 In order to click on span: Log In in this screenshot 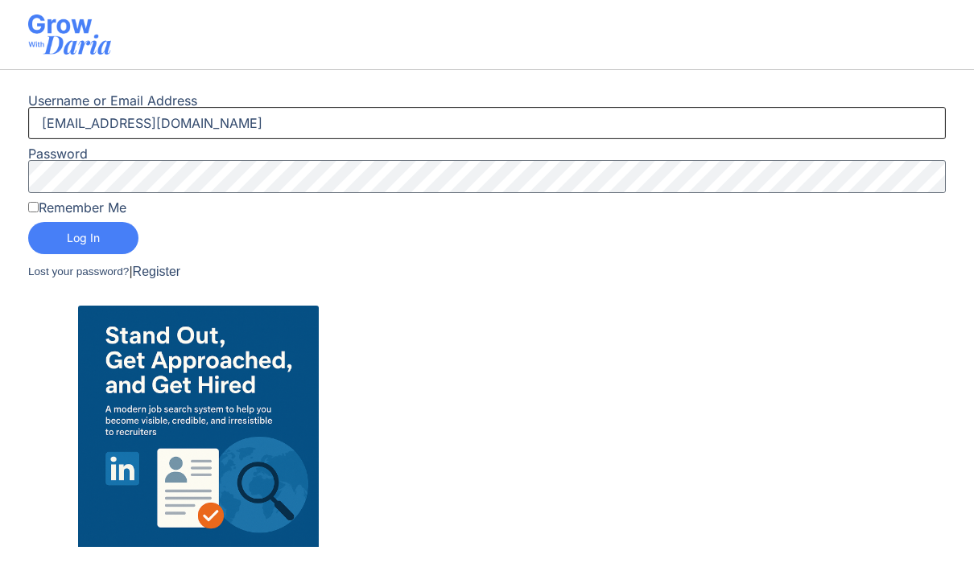, I will do `click(83, 238)`.